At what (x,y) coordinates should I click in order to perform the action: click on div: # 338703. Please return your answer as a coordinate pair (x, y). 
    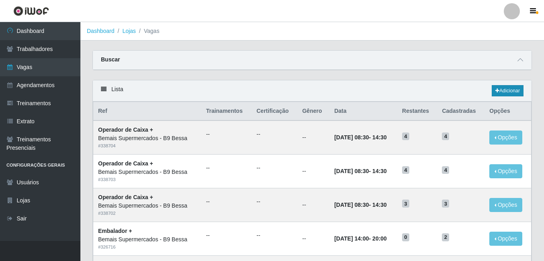
    Looking at the image, I should click on (147, 180).